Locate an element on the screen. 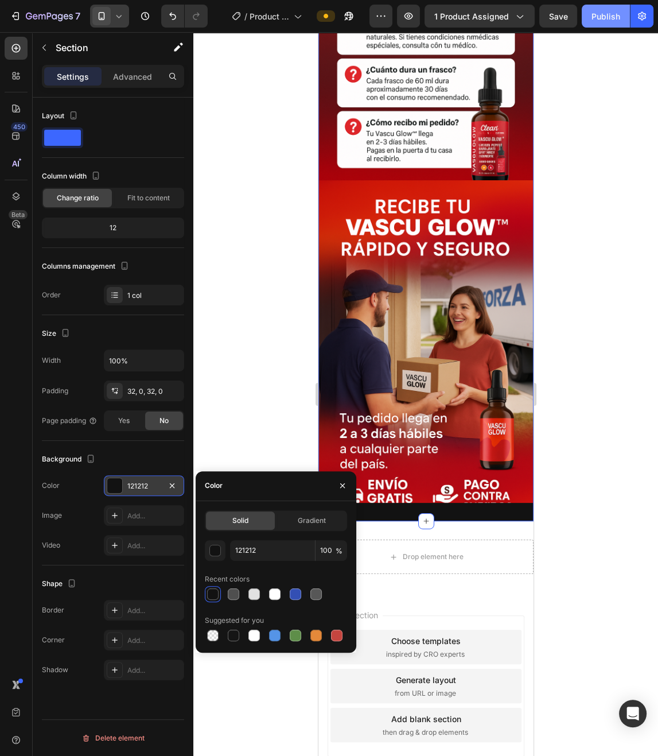  div: Padding is located at coordinates (55, 391).